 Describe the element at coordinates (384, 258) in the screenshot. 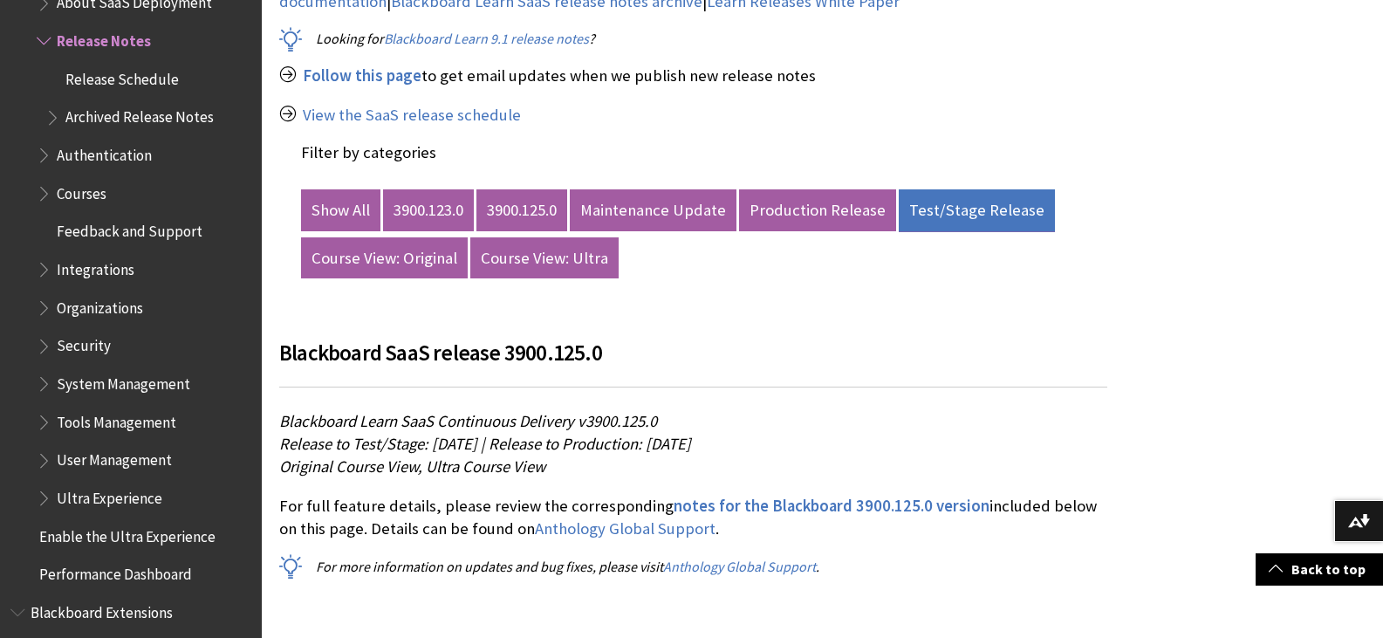

I see `a: Course View: Original` at that location.